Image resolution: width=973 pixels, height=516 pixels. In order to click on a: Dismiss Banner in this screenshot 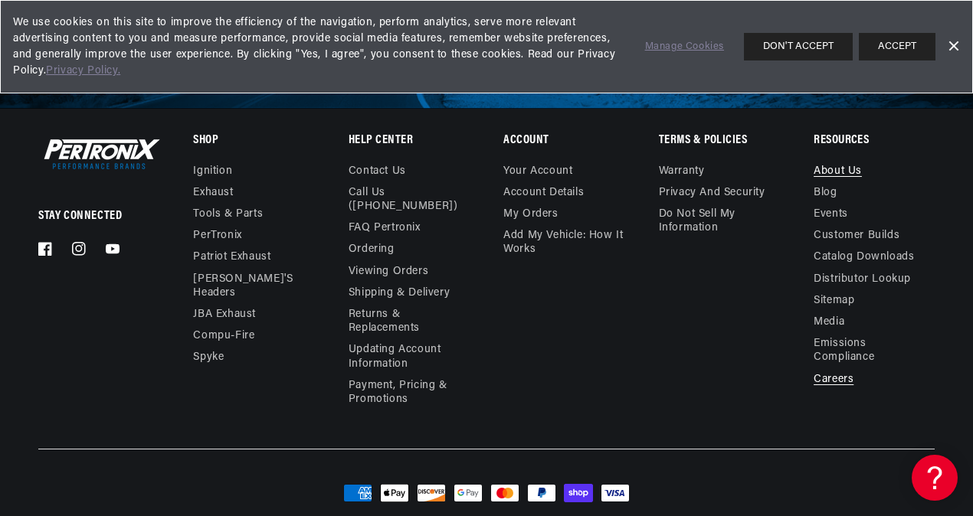, I will do `click(953, 47)`.